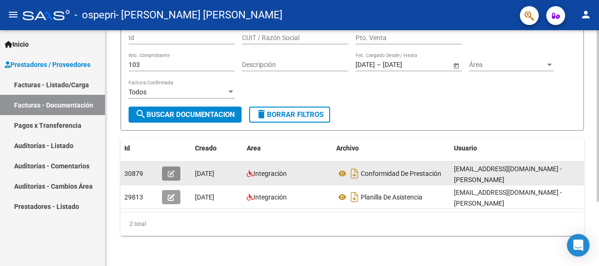 This screenshot has width=599, height=266. Describe the element at coordinates (127, 148) in the screenshot. I see `span: Id` at that location.